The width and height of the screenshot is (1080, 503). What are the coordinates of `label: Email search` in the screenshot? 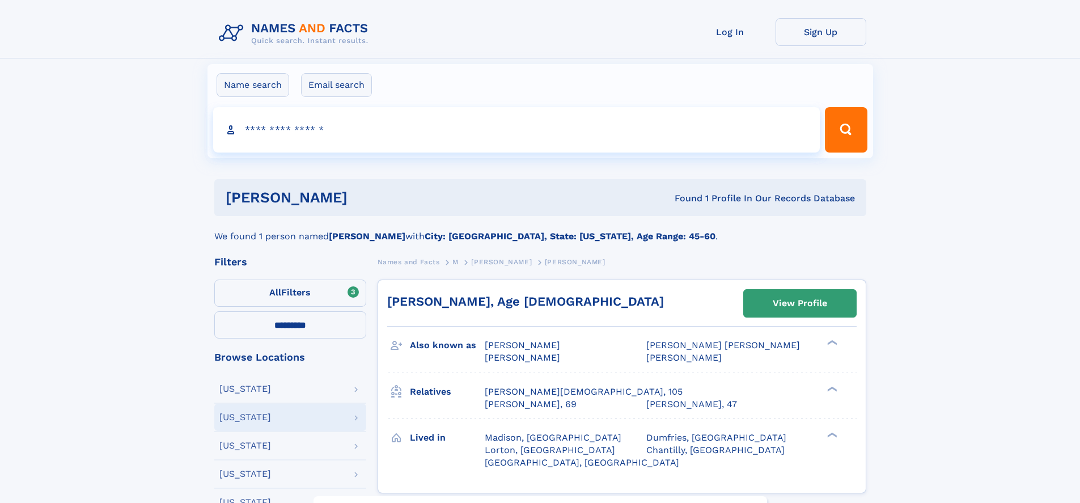 It's located at (336, 85).